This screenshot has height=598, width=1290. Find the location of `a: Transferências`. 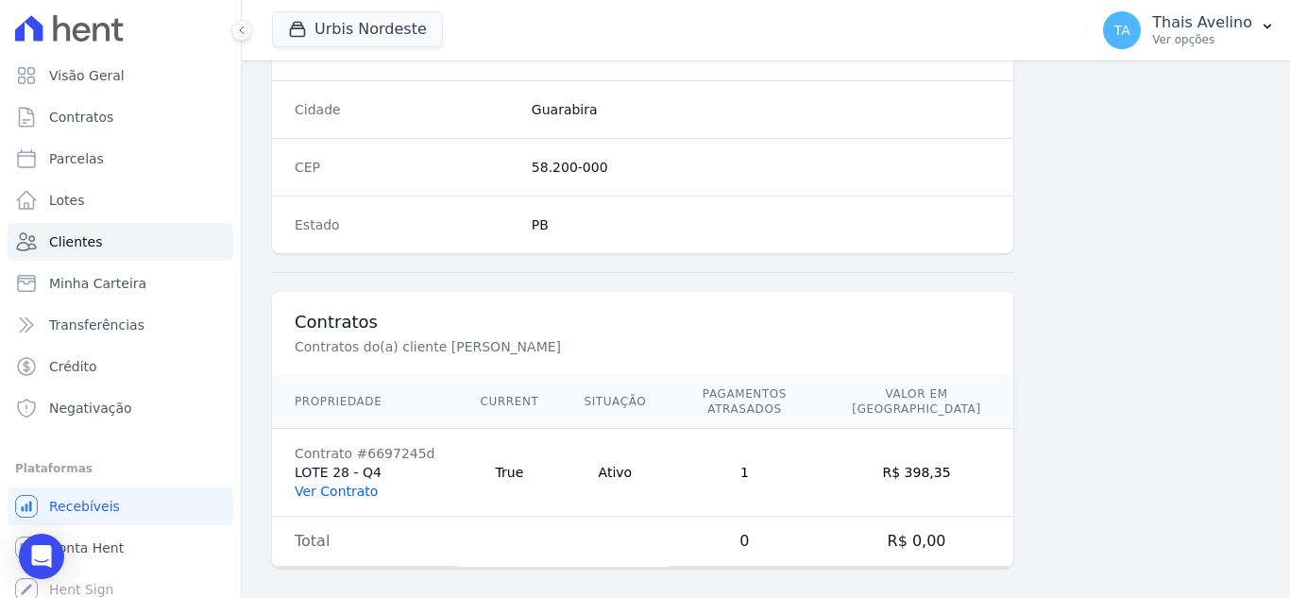

a: Transferências is located at coordinates (120, 325).